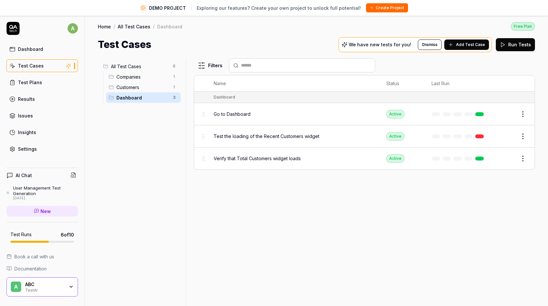 Image resolution: width=548 pixels, height=306 pixels. Describe the element at coordinates (523, 26) in the screenshot. I see `a: Free Plan` at that location.